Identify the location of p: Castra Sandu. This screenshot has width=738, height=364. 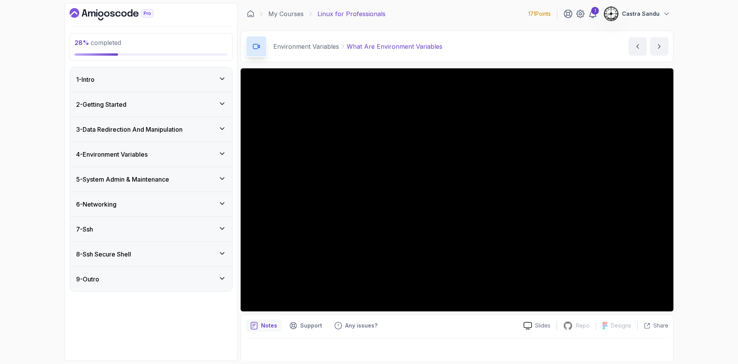
(641, 14).